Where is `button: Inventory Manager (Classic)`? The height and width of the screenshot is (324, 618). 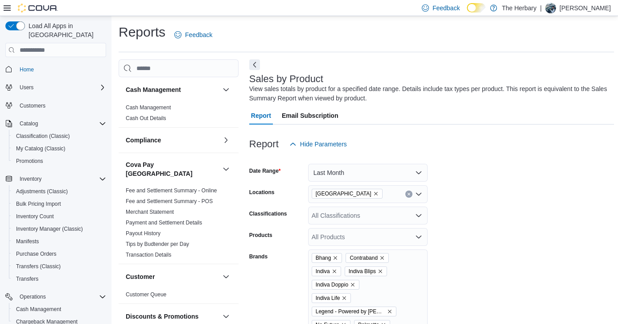 button: Inventory Manager (Classic) is located at coordinates (59, 229).